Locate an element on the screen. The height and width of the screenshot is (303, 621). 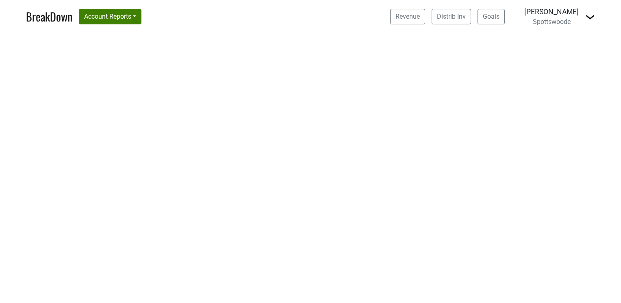
a: Goals is located at coordinates (491, 17).